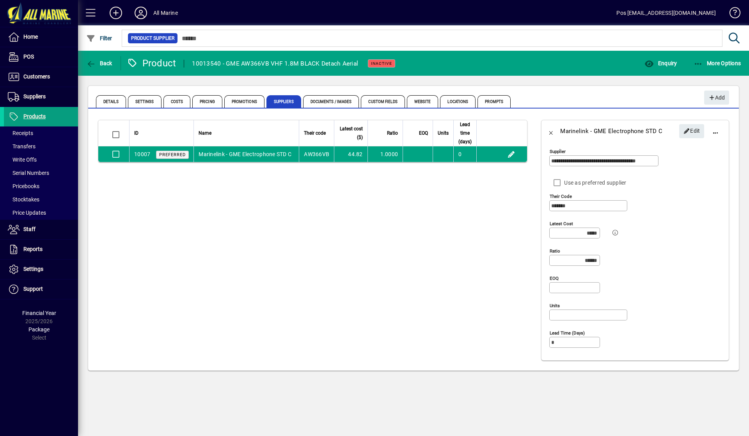 This screenshot has width=749, height=436. What do you see at coordinates (41, 146) in the screenshot?
I see `a: Transfers` at bounding box center [41, 146].